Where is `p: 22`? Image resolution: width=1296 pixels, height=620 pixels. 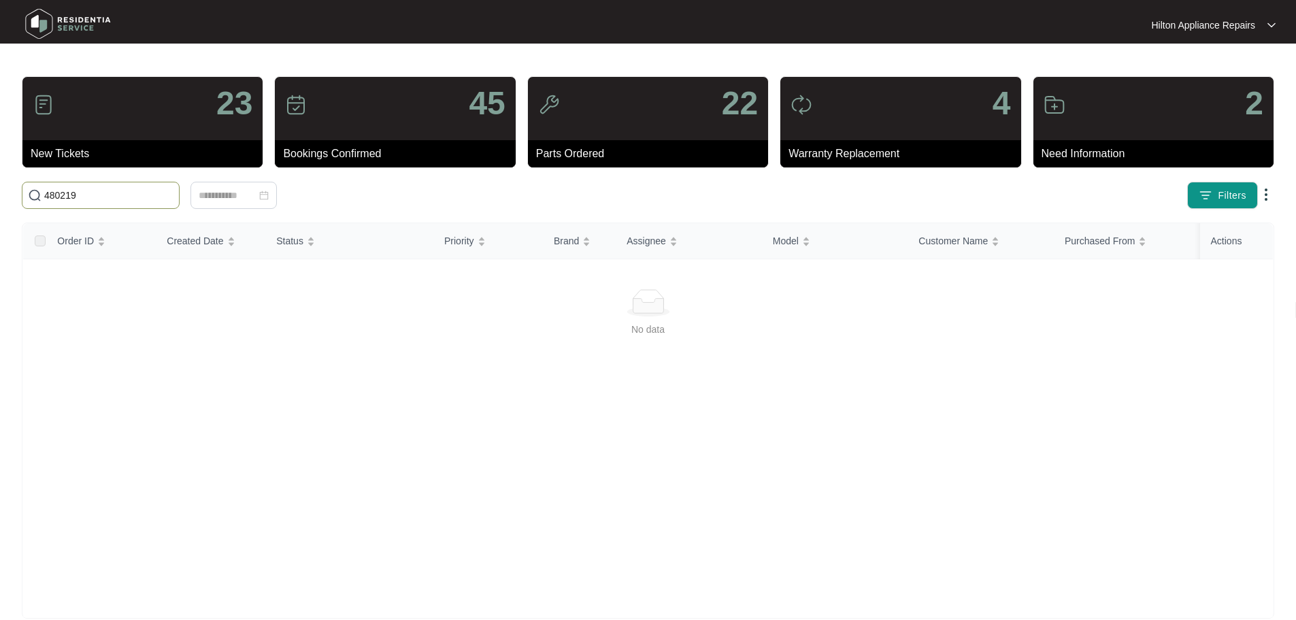 p: 22 is located at coordinates (740, 103).